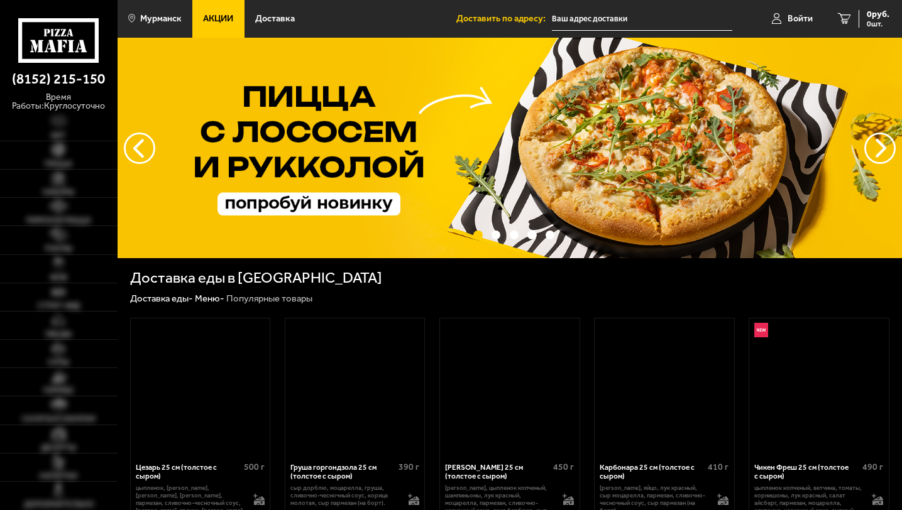 This screenshot has height=510, width=902. I want to click on span: Супы, so click(58, 363).